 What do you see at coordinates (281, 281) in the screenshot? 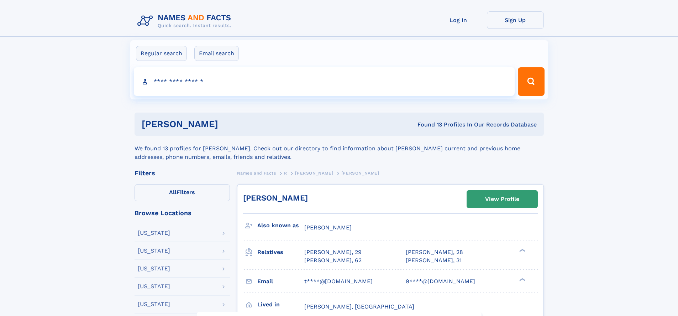
I see `h3: Email` at bounding box center [281, 281].